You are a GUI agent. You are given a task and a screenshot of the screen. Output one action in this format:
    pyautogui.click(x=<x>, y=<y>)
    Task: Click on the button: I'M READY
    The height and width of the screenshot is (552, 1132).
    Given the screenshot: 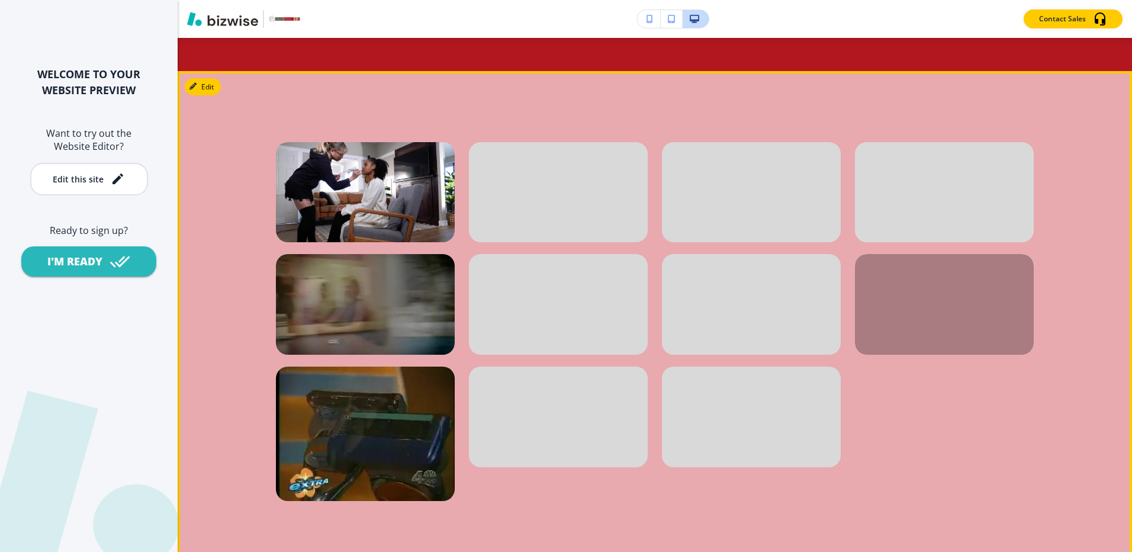 What is the action you would take?
    pyautogui.click(x=89, y=261)
    